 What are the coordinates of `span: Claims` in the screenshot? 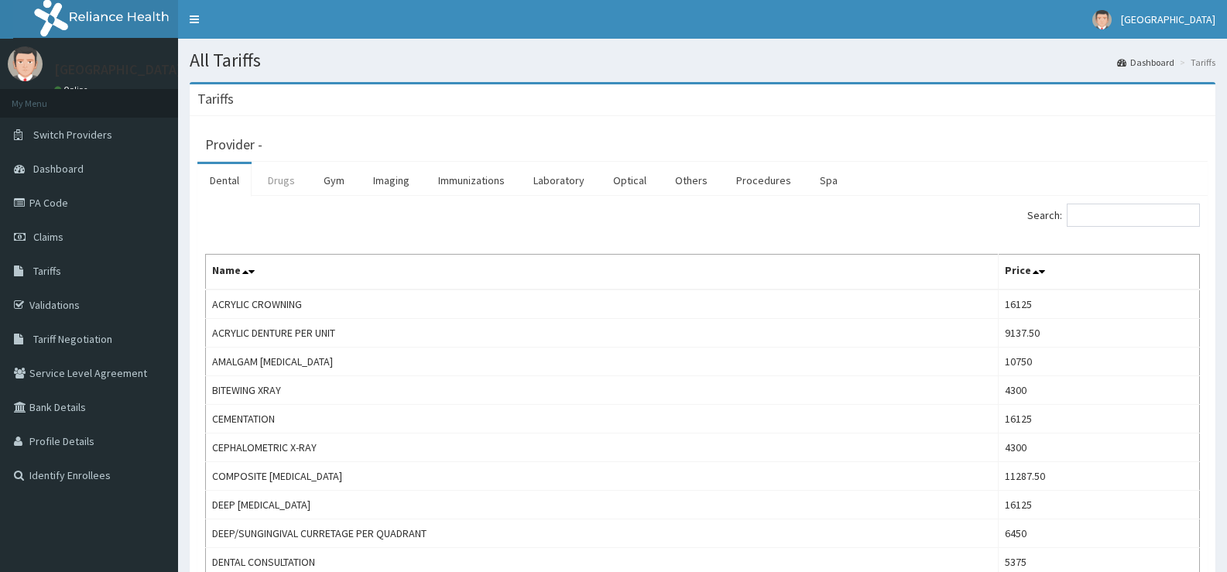 It's located at (48, 237).